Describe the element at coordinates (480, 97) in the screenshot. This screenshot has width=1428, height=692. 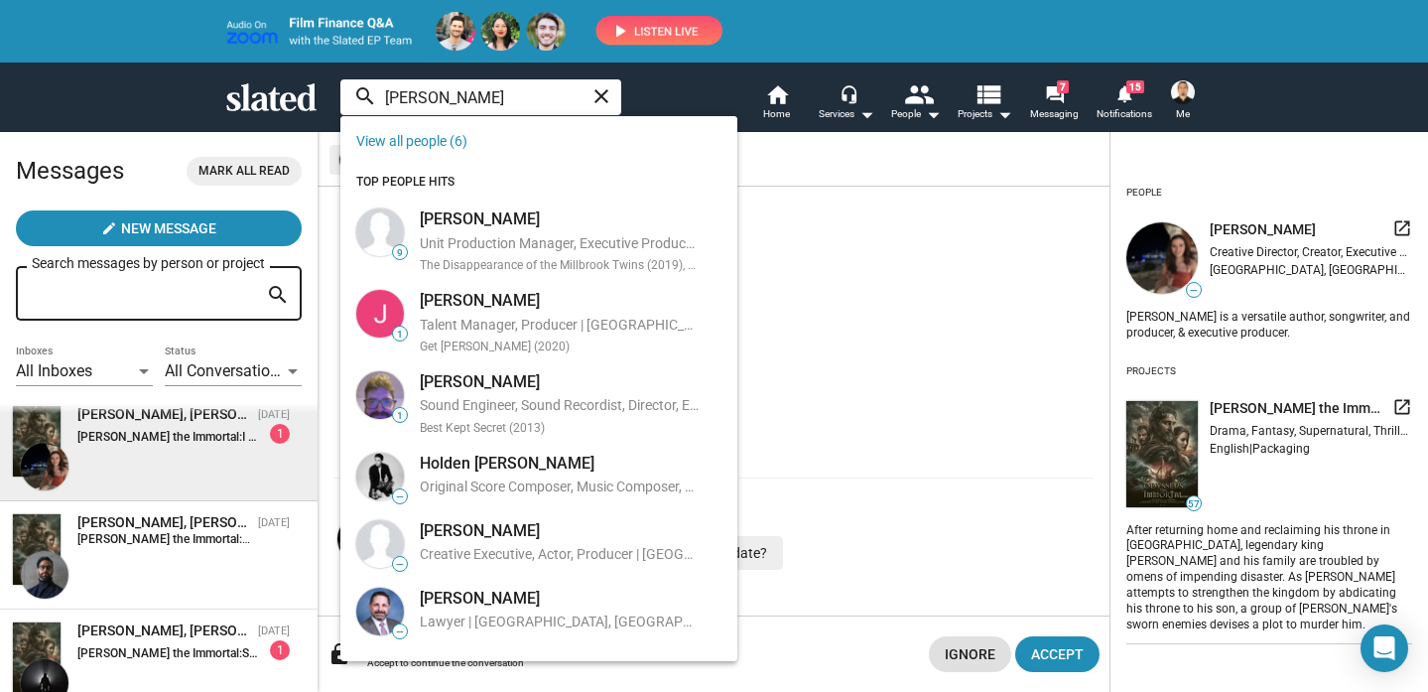
I see `input: Search people and projects` at that location.